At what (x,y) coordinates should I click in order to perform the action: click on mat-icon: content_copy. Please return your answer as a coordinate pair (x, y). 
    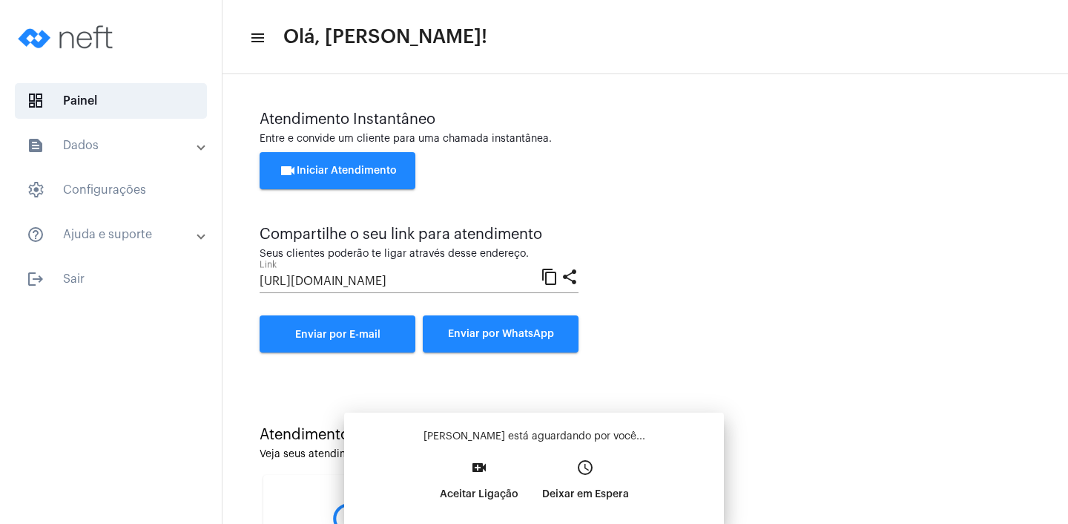
    Looking at the image, I should click on (550, 276).